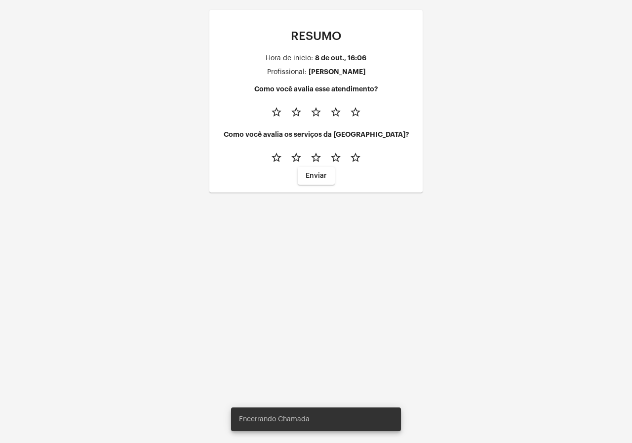 The height and width of the screenshot is (443, 632). I want to click on span: Enviar, so click(316, 176).